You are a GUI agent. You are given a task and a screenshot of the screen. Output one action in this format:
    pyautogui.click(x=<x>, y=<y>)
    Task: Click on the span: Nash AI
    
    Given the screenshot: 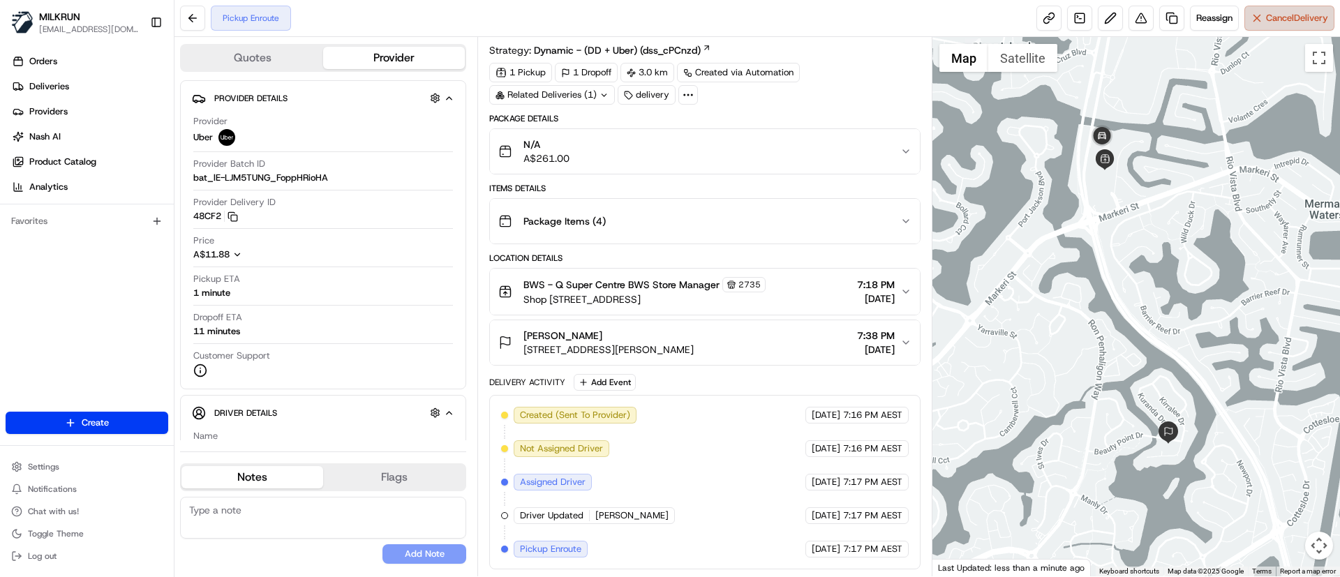 What is the action you would take?
    pyautogui.click(x=45, y=137)
    